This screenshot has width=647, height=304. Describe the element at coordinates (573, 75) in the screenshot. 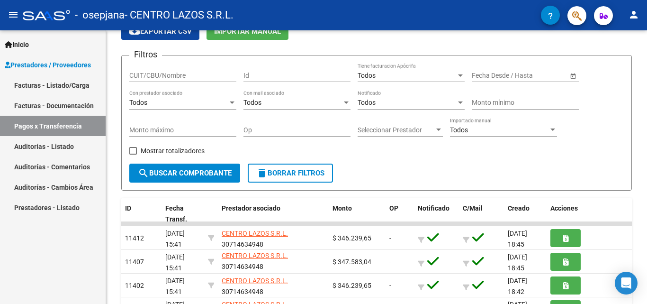

I see `button: Open calendar` at that location.